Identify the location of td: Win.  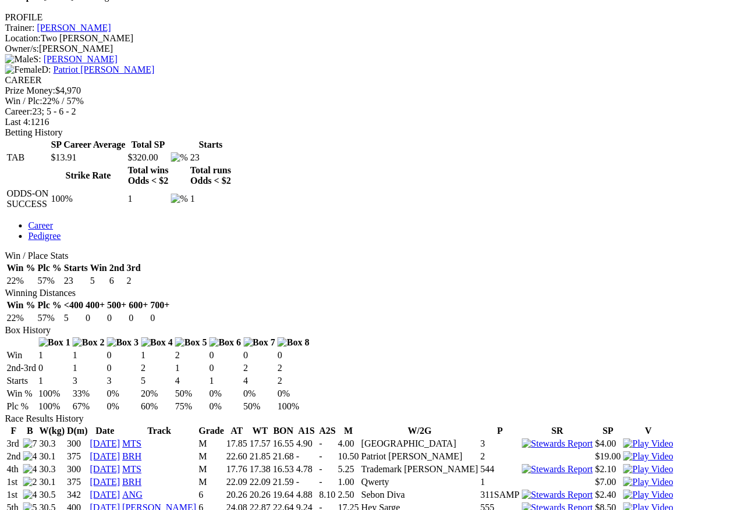
(21, 355).